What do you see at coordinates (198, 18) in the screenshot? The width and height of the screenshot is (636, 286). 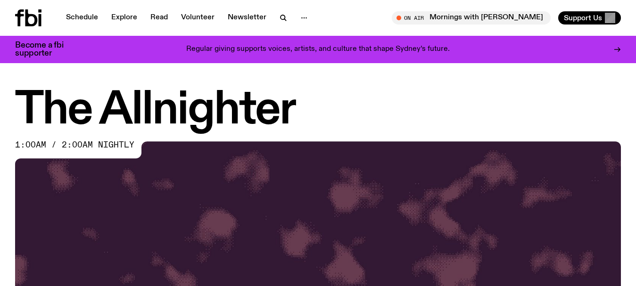 I see `a: Volunteer` at bounding box center [198, 18].